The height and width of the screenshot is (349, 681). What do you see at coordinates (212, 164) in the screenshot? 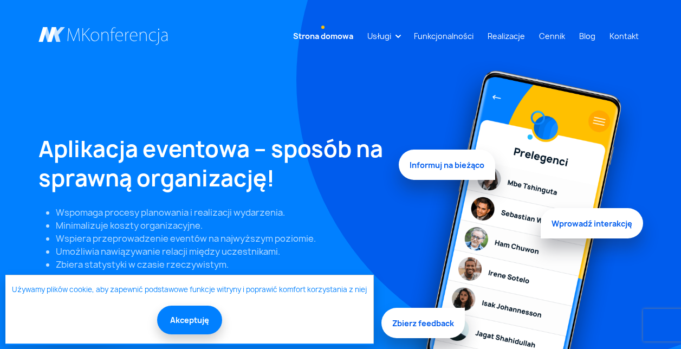
I see `h1: Aplikacja eventowa – sposób na sprawną organizację!` at bounding box center [212, 164].